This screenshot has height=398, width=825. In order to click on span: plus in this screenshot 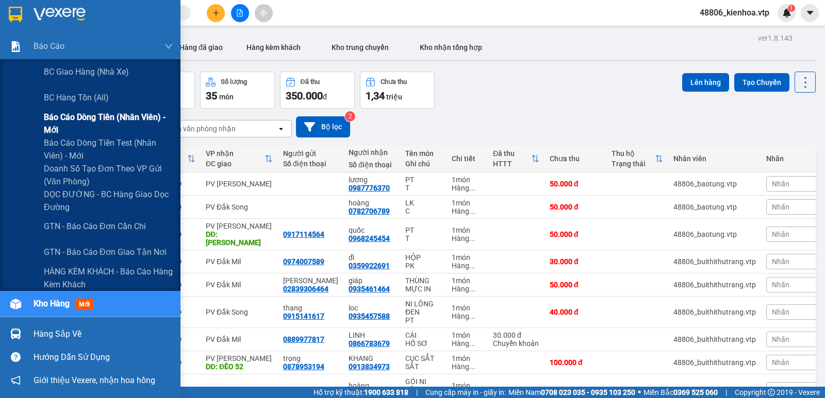, I will do `click(216, 13)`.